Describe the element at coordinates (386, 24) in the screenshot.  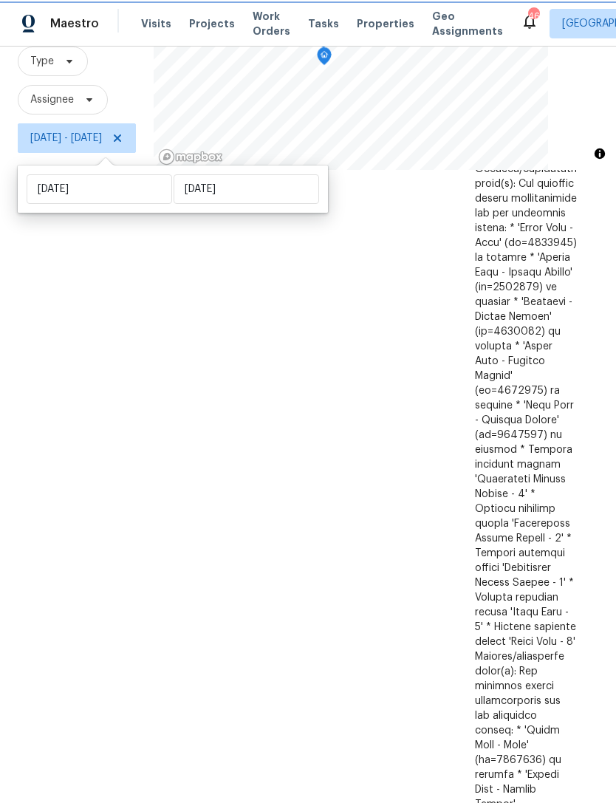
I see `span: Properties` at that location.